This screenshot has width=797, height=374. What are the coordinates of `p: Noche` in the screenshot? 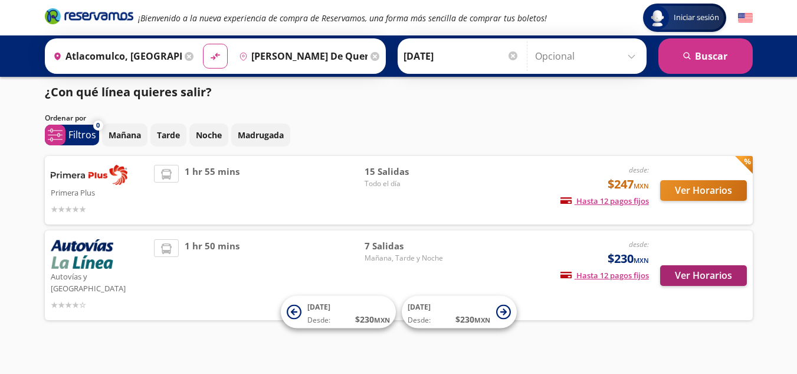 It's located at (209, 135).